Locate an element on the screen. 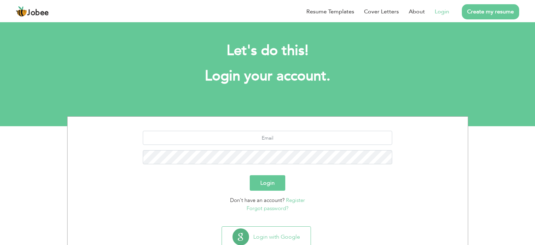 The image size is (535, 245). input: Email is located at coordinates (268, 138).